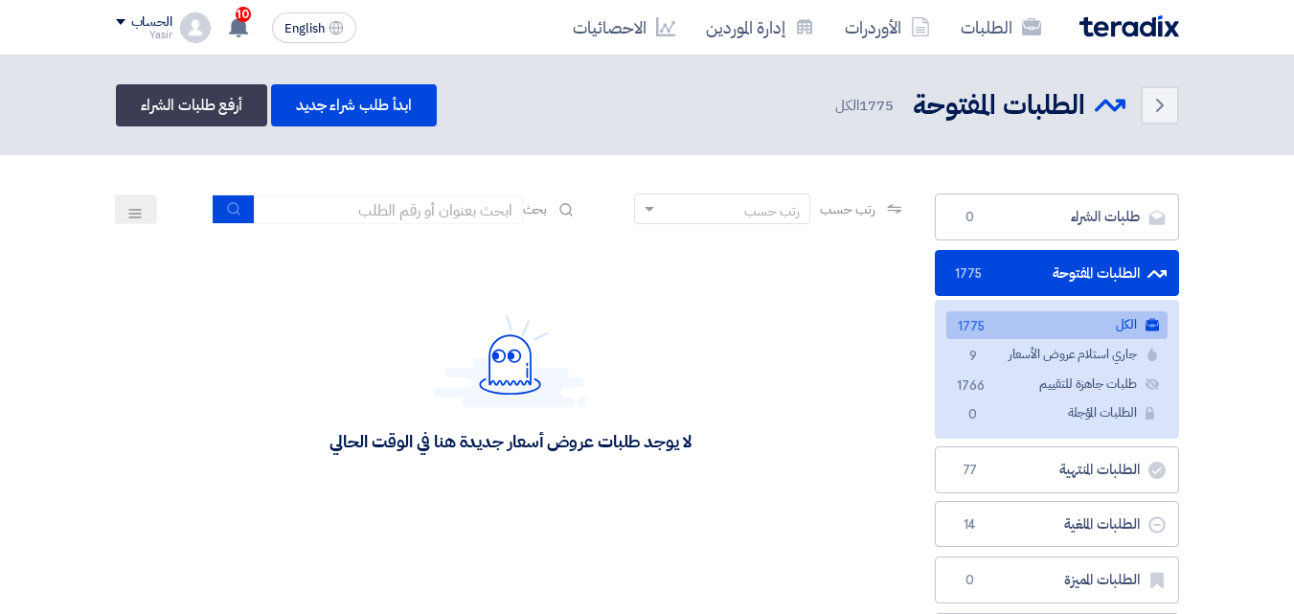  Describe the element at coordinates (1129, 26) in the screenshot. I see `img: Teradix logo` at that location.